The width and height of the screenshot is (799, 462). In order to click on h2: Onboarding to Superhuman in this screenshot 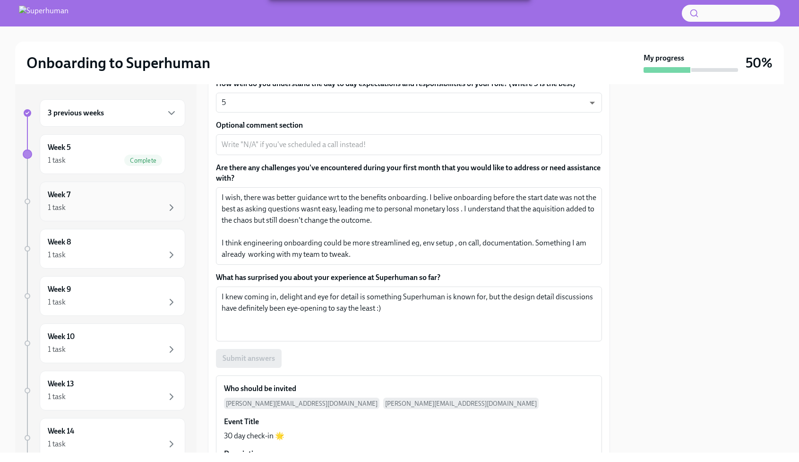, I will do `click(118, 63)`.